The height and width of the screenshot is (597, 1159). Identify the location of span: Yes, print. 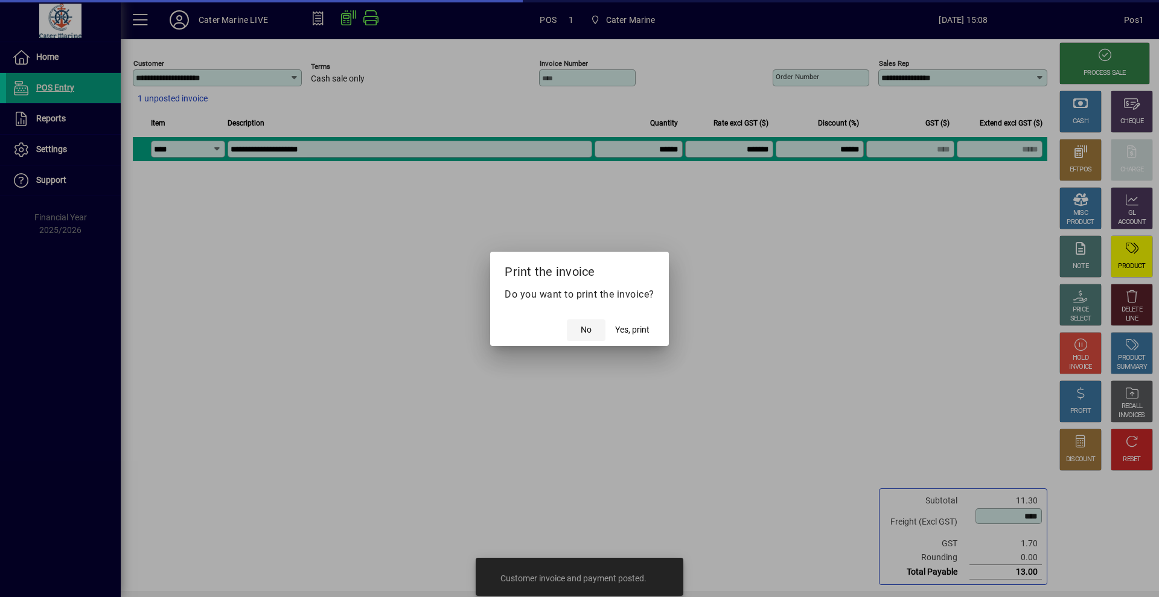
(632, 330).